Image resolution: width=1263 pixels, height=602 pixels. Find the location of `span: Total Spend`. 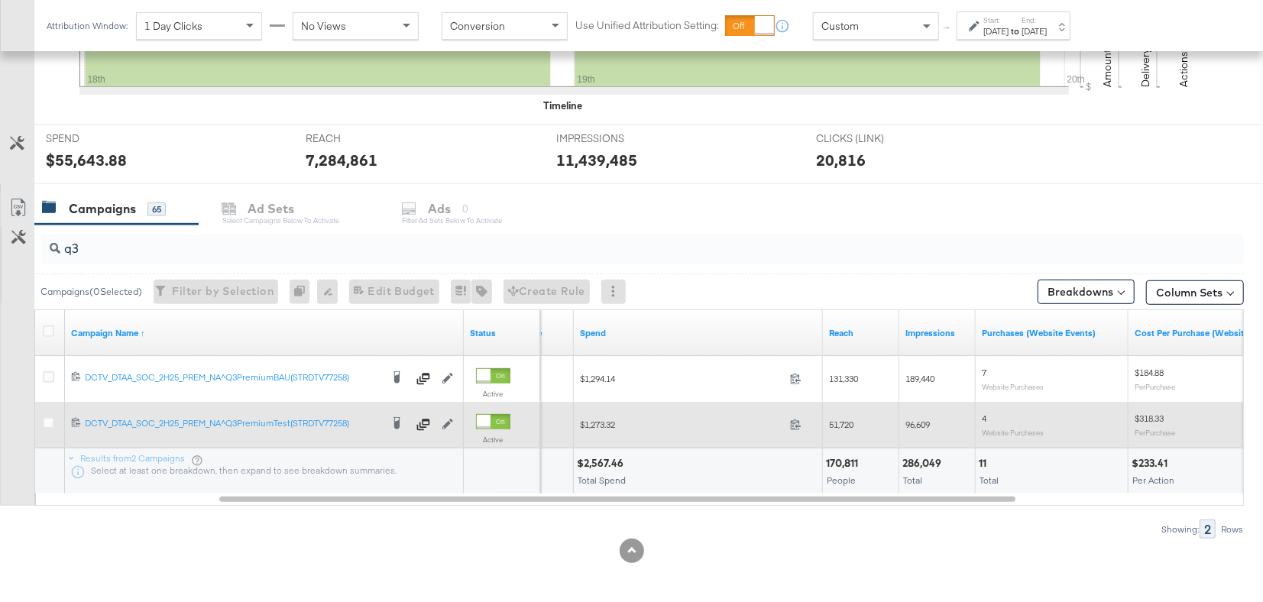

span: Total Spend is located at coordinates (601, 480).